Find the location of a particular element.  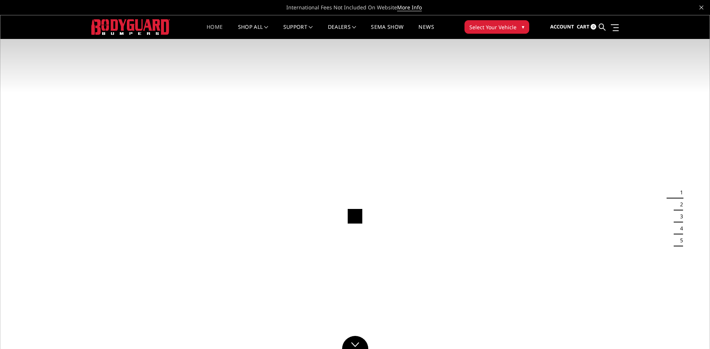

a: Home is located at coordinates (214, 31).